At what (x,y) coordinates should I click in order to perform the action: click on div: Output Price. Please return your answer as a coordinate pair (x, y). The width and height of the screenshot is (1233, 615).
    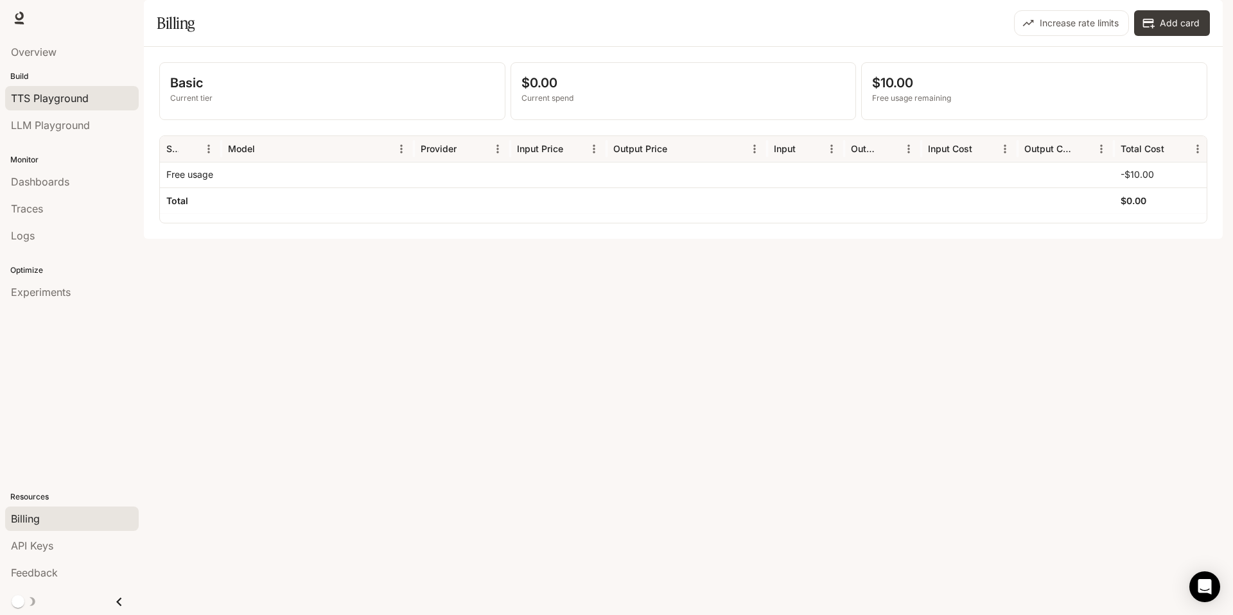
    Looking at the image, I should click on (640, 148).